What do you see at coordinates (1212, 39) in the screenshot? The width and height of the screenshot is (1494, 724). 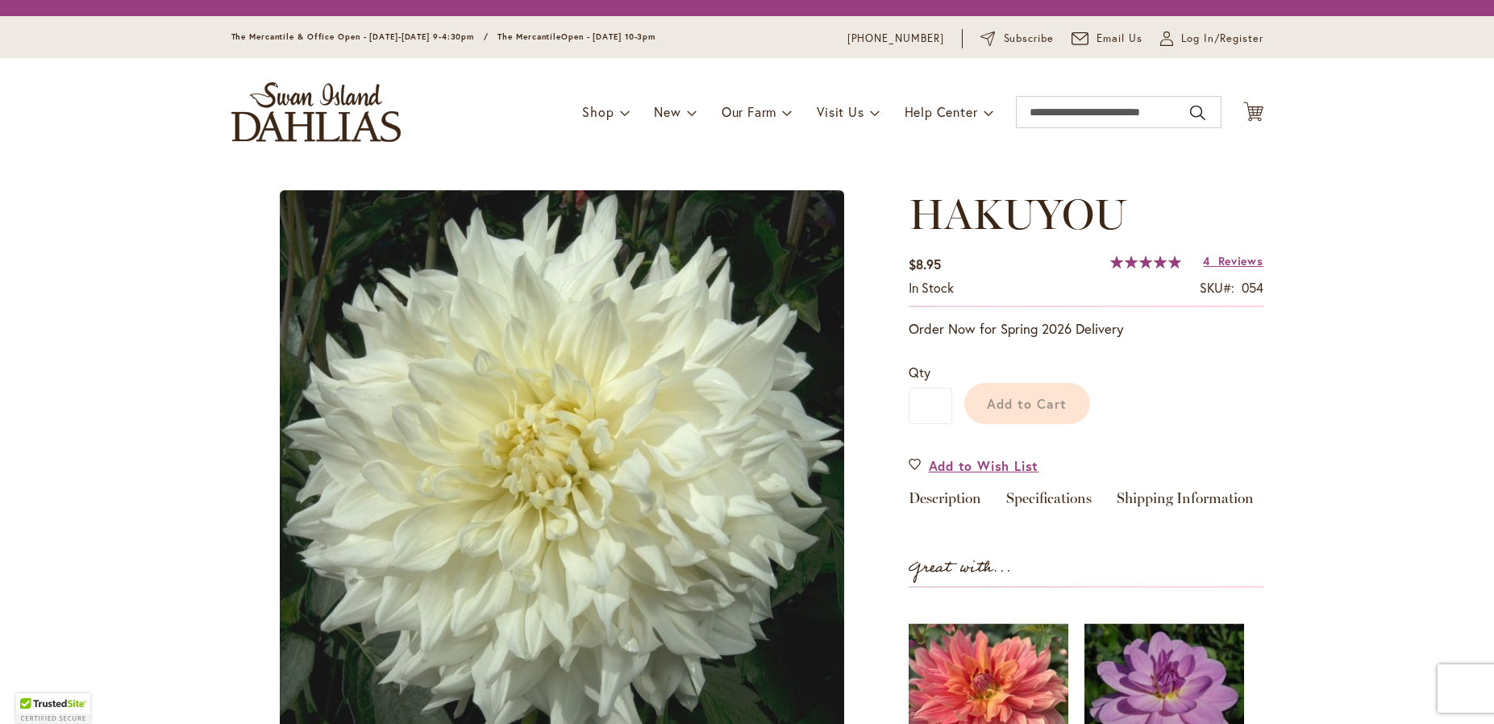 I see `a: Log In/Register` at bounding box center [1212, 39].